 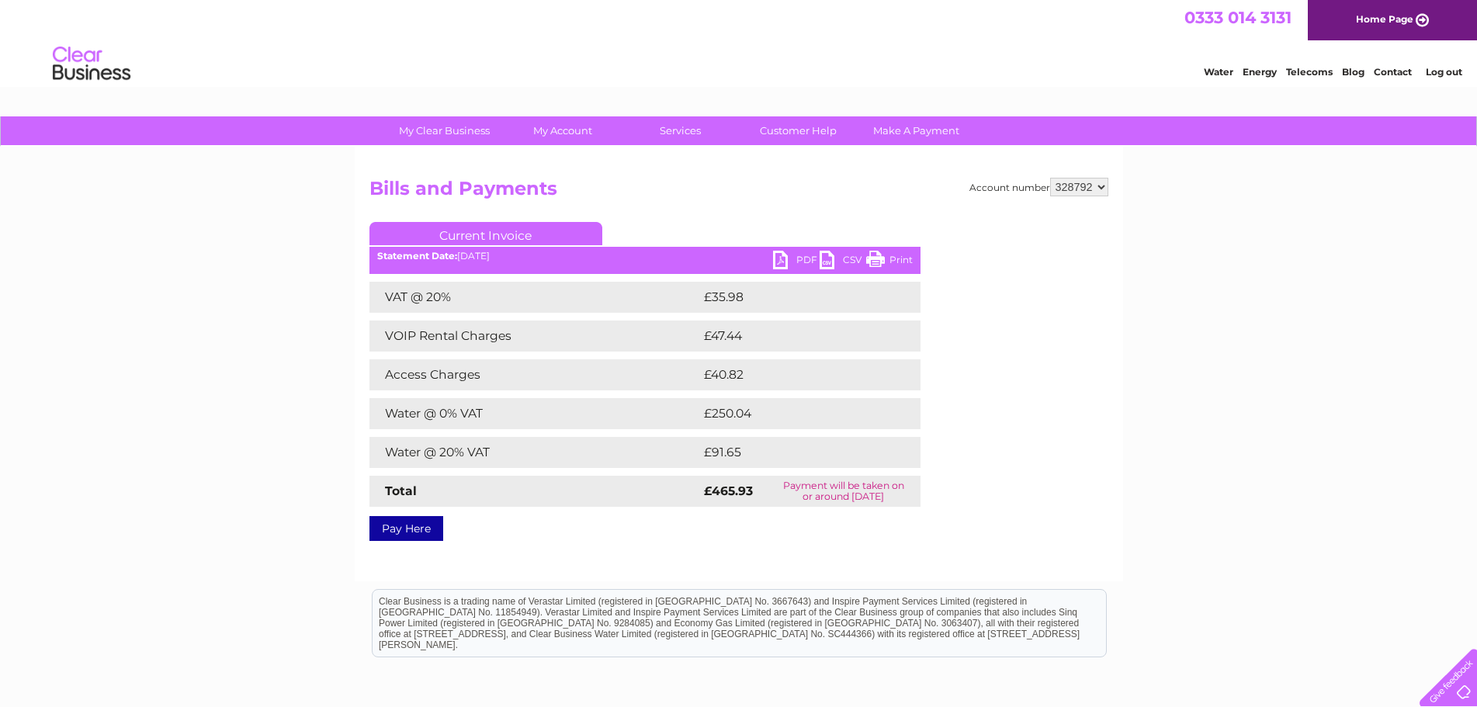 What do you see at coordinates (1238, 17) in the screenshot?
I see `a: 0333 014 3131` at bounding box center [1238, 17].